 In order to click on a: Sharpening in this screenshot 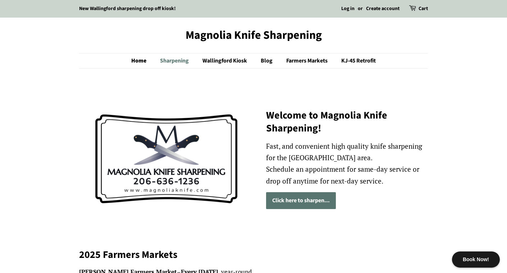, I will do `click(175, 61)`.